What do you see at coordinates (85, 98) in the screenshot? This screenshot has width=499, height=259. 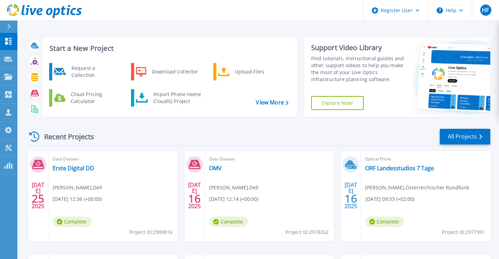 I see `a: Cloud Pricing Calculator` at bounding box center [85, 98].